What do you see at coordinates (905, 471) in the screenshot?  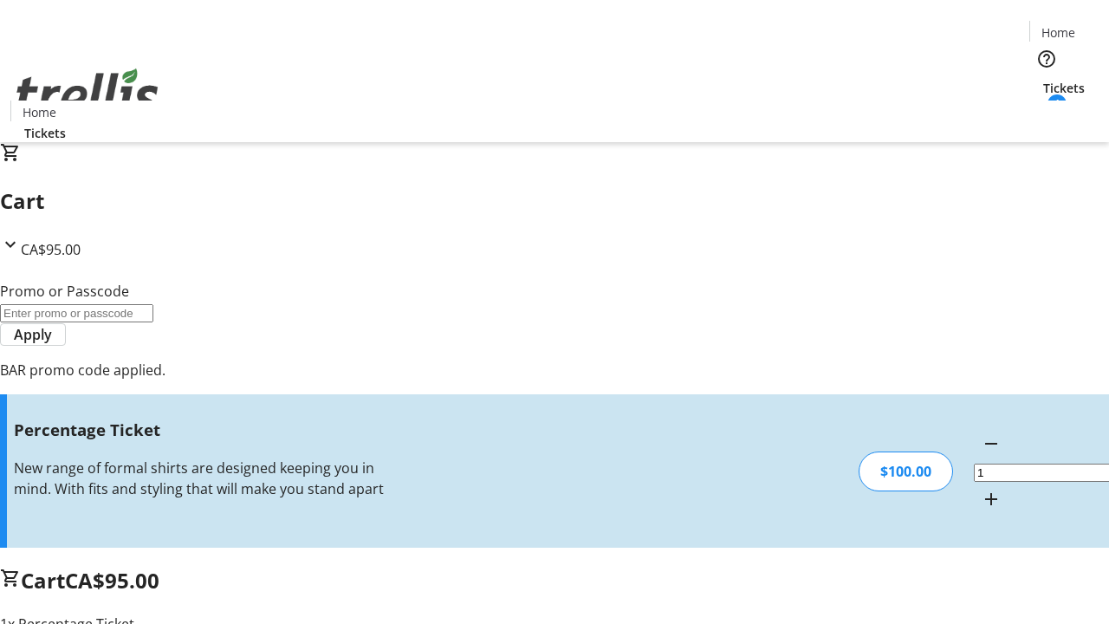 I see `div: $100.00` at bounding box center [905, 471].